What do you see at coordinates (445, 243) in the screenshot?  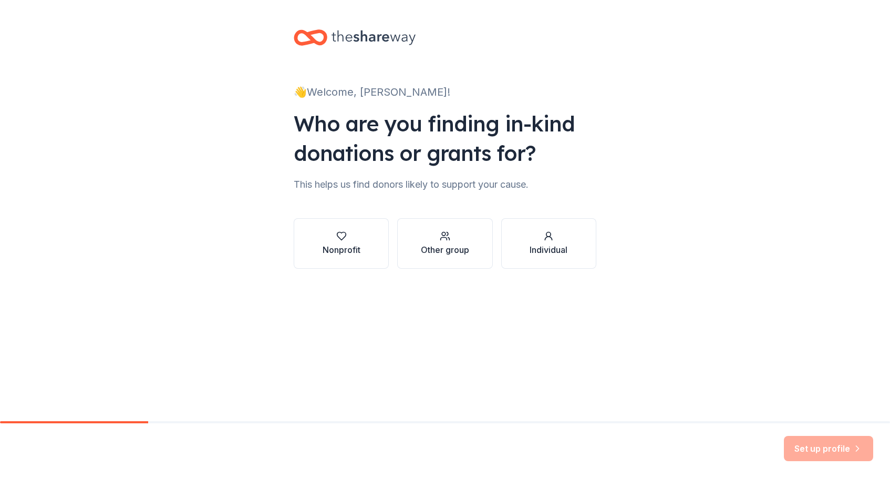 I see `button: Other group` at bounding box center [445, 243].